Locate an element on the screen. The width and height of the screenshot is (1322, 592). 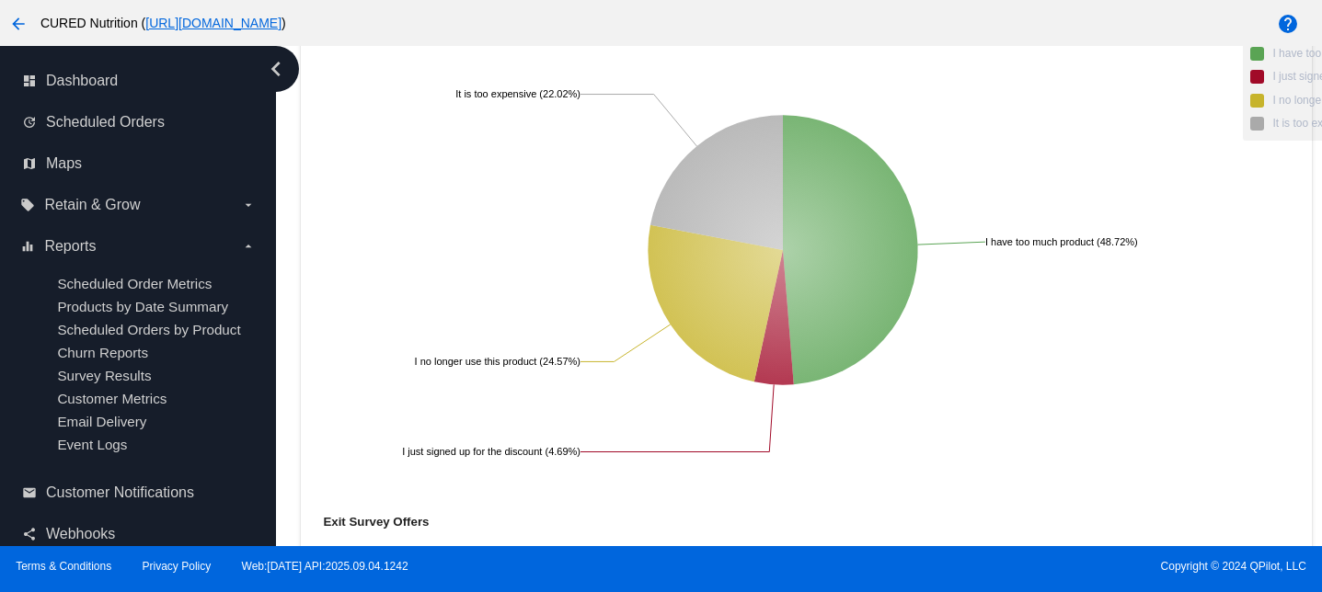
a: Survey Results is located at coordinates (104, 375).